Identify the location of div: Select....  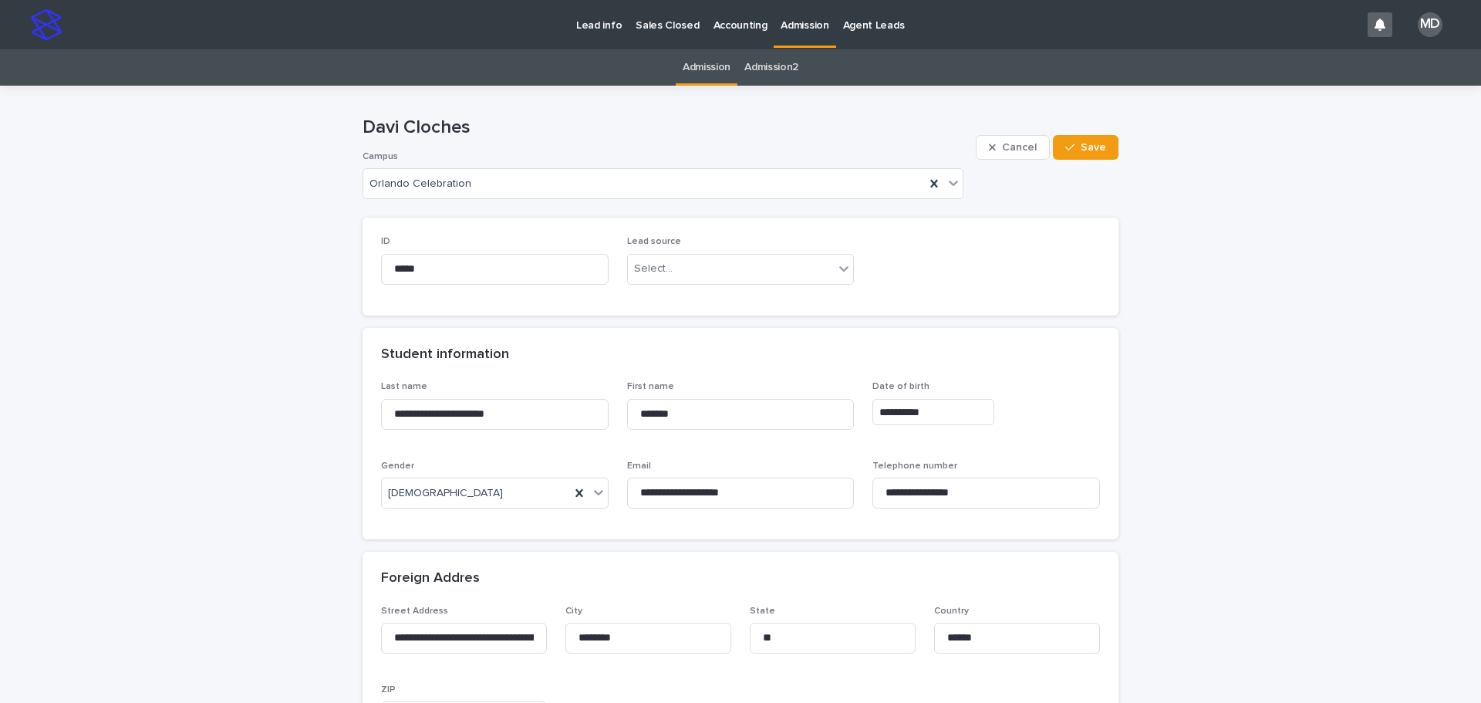
(653, 268).